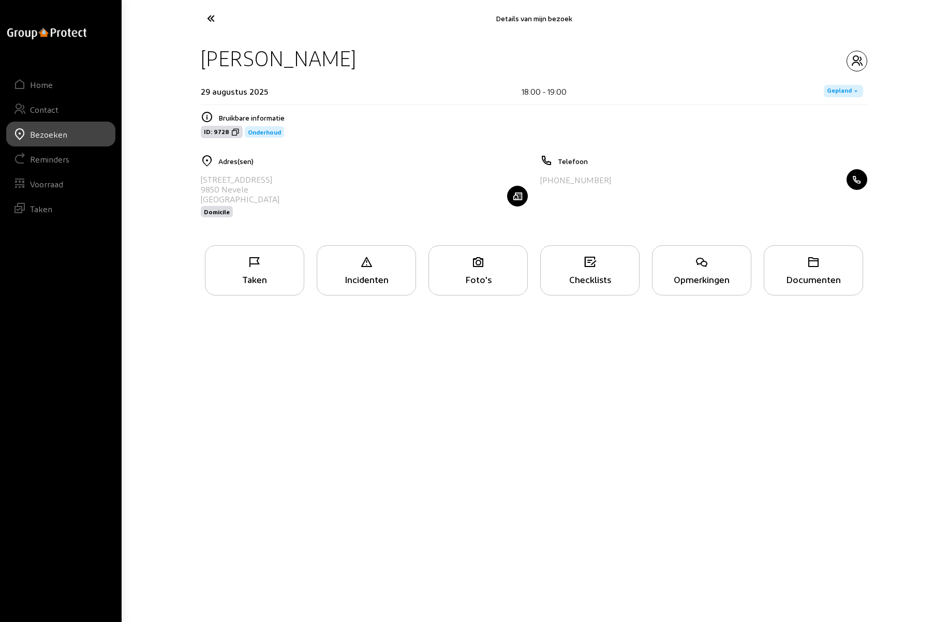 The height and width of the screenshot is (622, 949). Describe the element at coordinates (44, 109) in the screenshot. I see `div: Contact` at that location.